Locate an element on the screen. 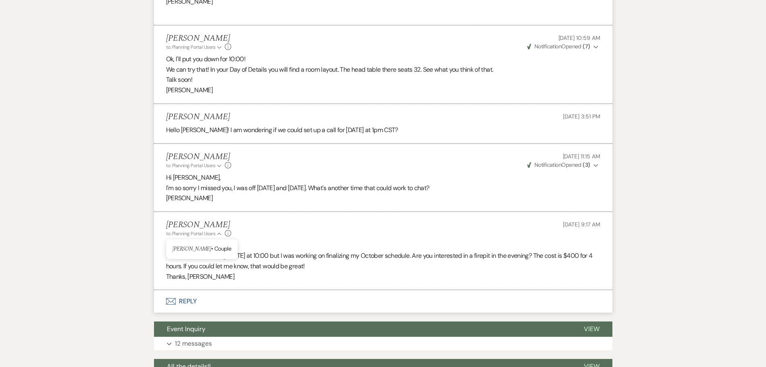 The width and height of the screenshot is (766, 367). p: We can try that! In your Day of Details you will find a room layout. The head table there seats 3... is located at coordinates (383, 70).